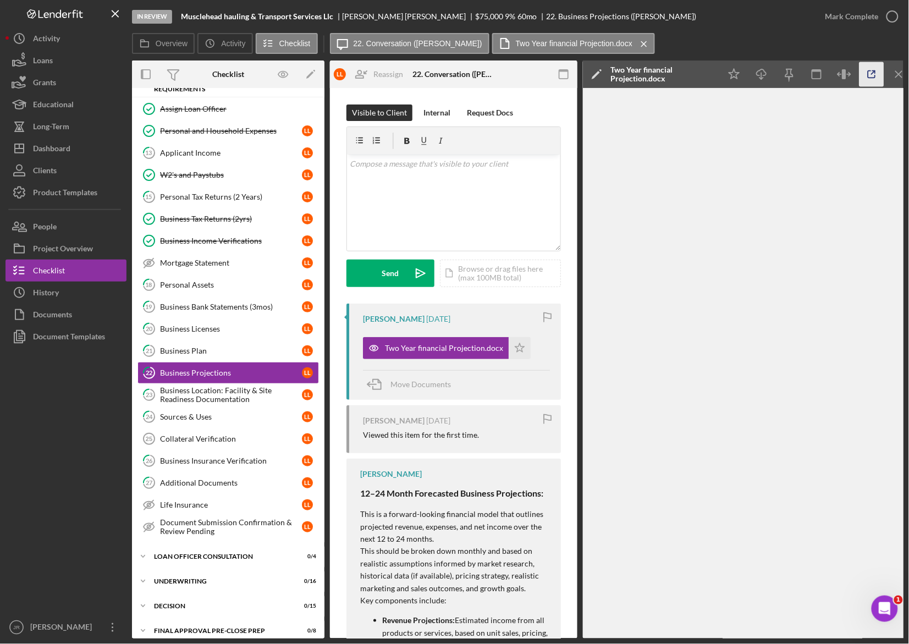 The image size is (909, 644). What do you see at coordinates (306, 581) in the screenshot?
I see `div: 0 / 16` at bounding box center [306, 581].